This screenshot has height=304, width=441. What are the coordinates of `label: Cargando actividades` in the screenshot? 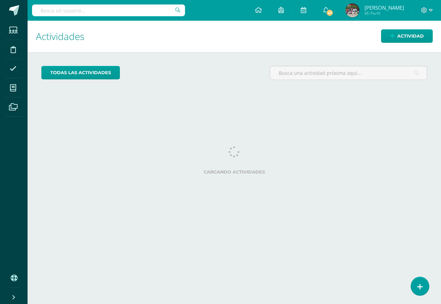 It's located at (235, 172).